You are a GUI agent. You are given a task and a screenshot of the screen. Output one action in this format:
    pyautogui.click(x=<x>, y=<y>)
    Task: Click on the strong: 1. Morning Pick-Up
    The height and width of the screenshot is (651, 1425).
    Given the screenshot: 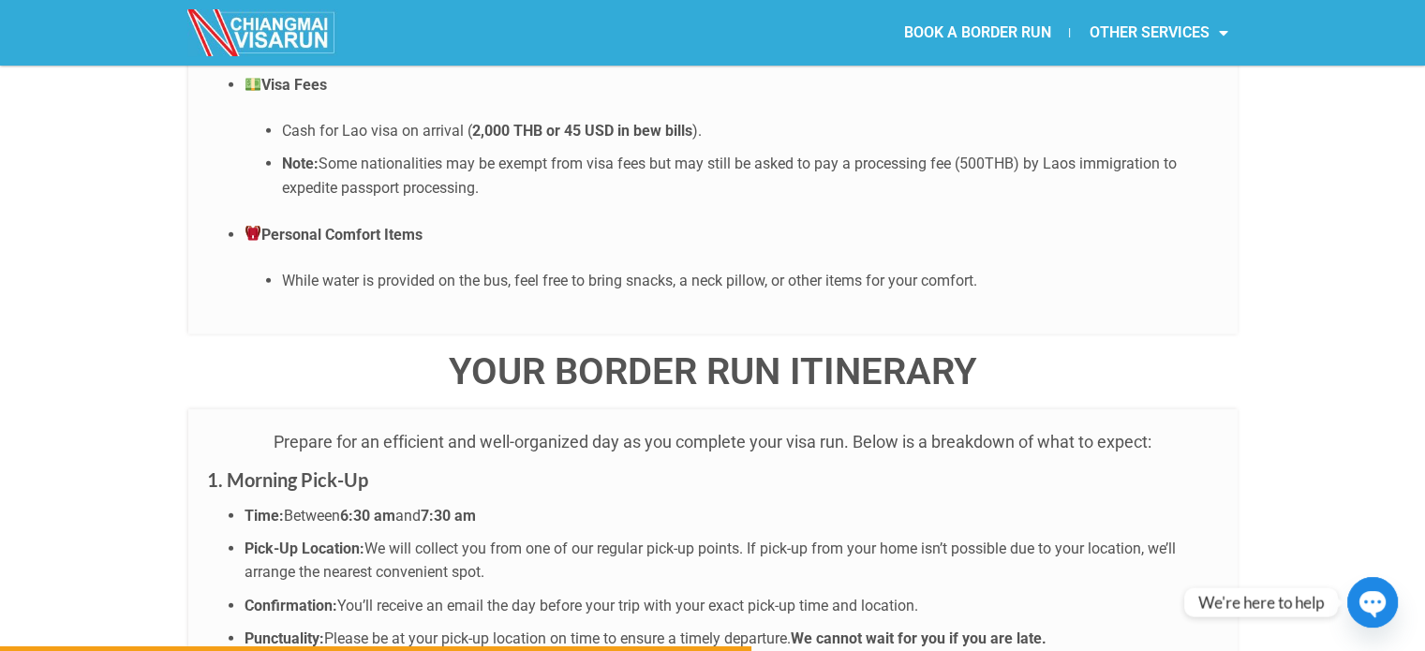 What is the action you would take?
    pyautogui.click(x=288, y=480)
    